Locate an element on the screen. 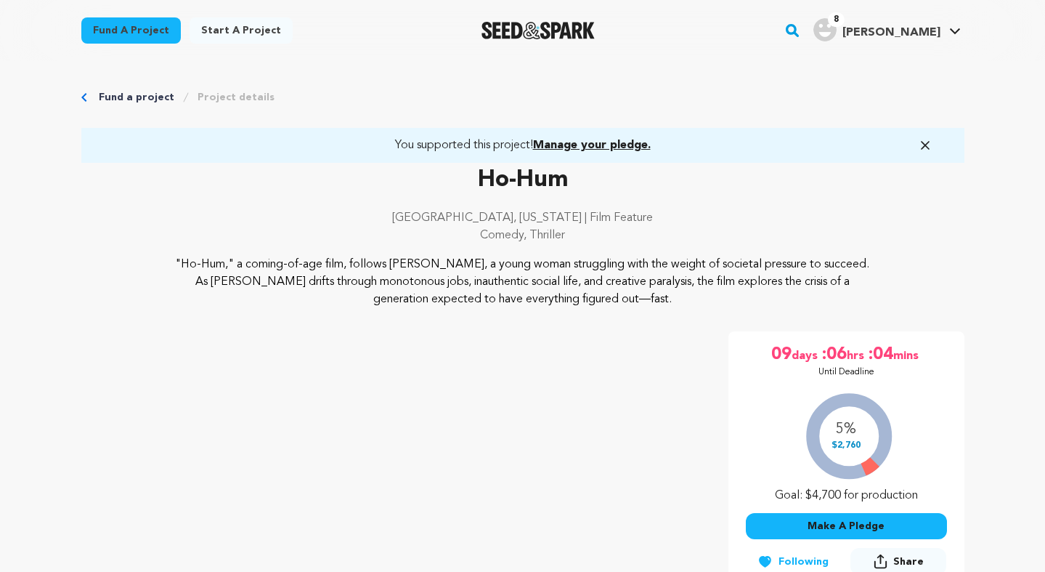 The width and height of the screenshot is (1045, 572). span: :06 is located at coordinates (834, 355).